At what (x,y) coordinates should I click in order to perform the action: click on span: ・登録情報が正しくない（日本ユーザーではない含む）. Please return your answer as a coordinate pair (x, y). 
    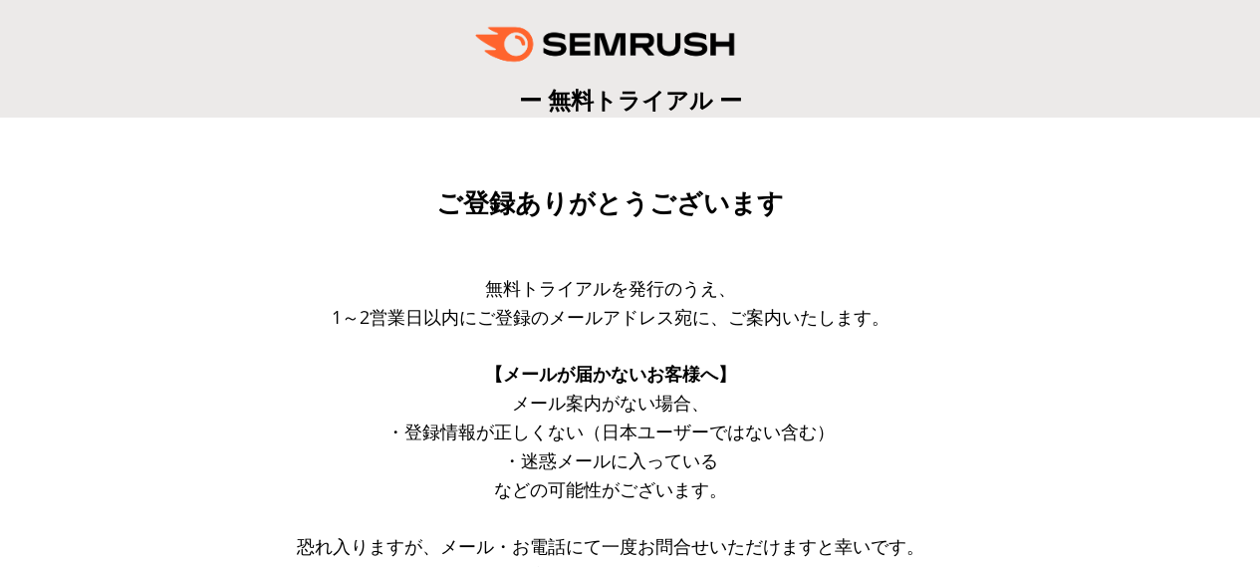
    Looking at the image, I should click on (611, 431).